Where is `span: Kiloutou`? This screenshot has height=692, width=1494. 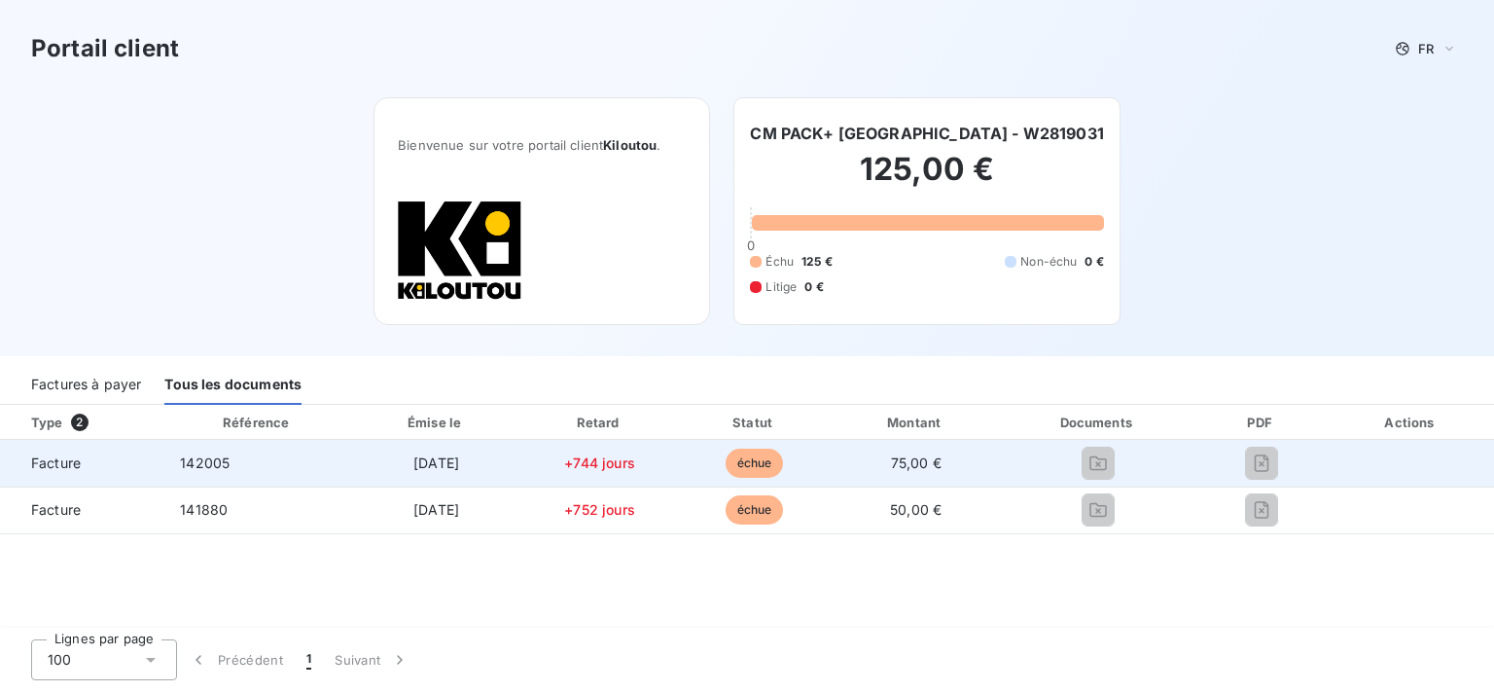 span: Kiloutou is located at coordinates (629, 145).